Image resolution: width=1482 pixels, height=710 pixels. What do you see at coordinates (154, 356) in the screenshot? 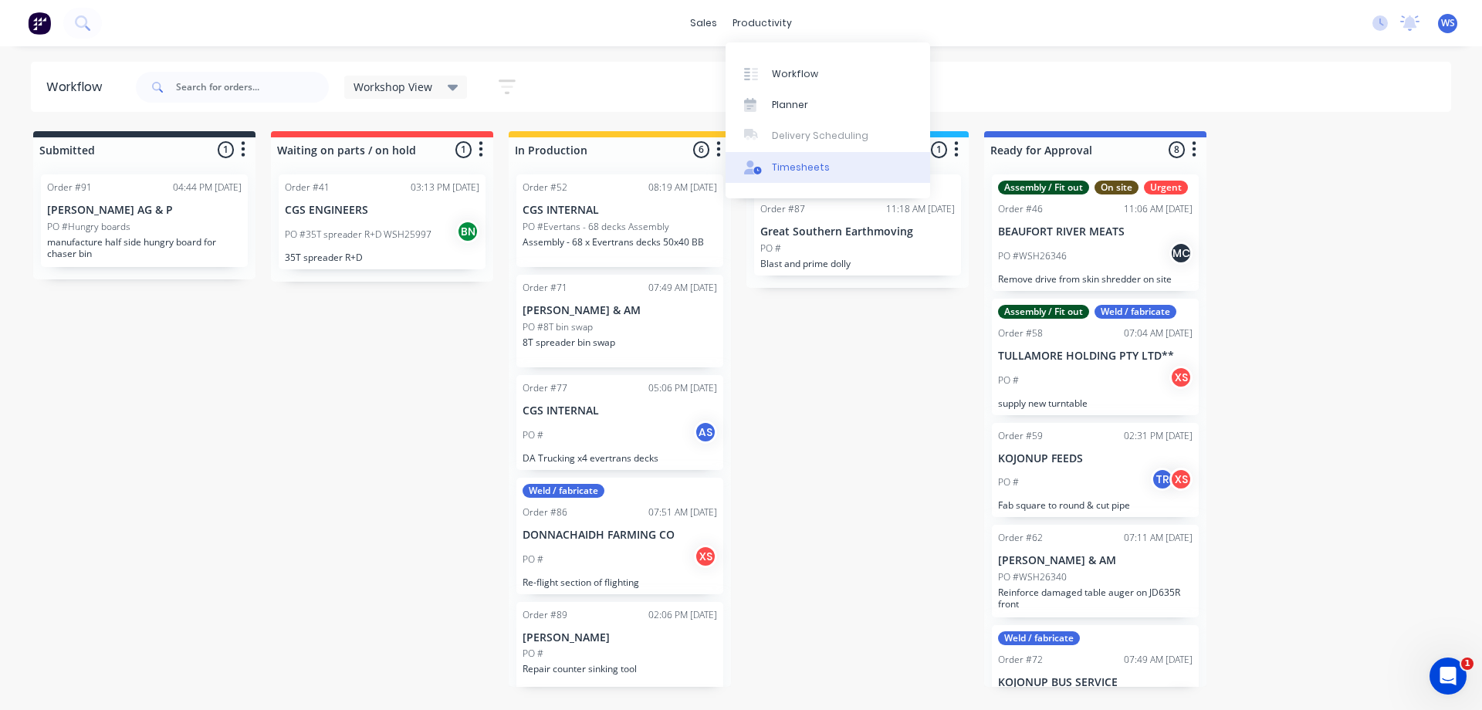
I see `div: Improvement` at bounding box center [154, 356].